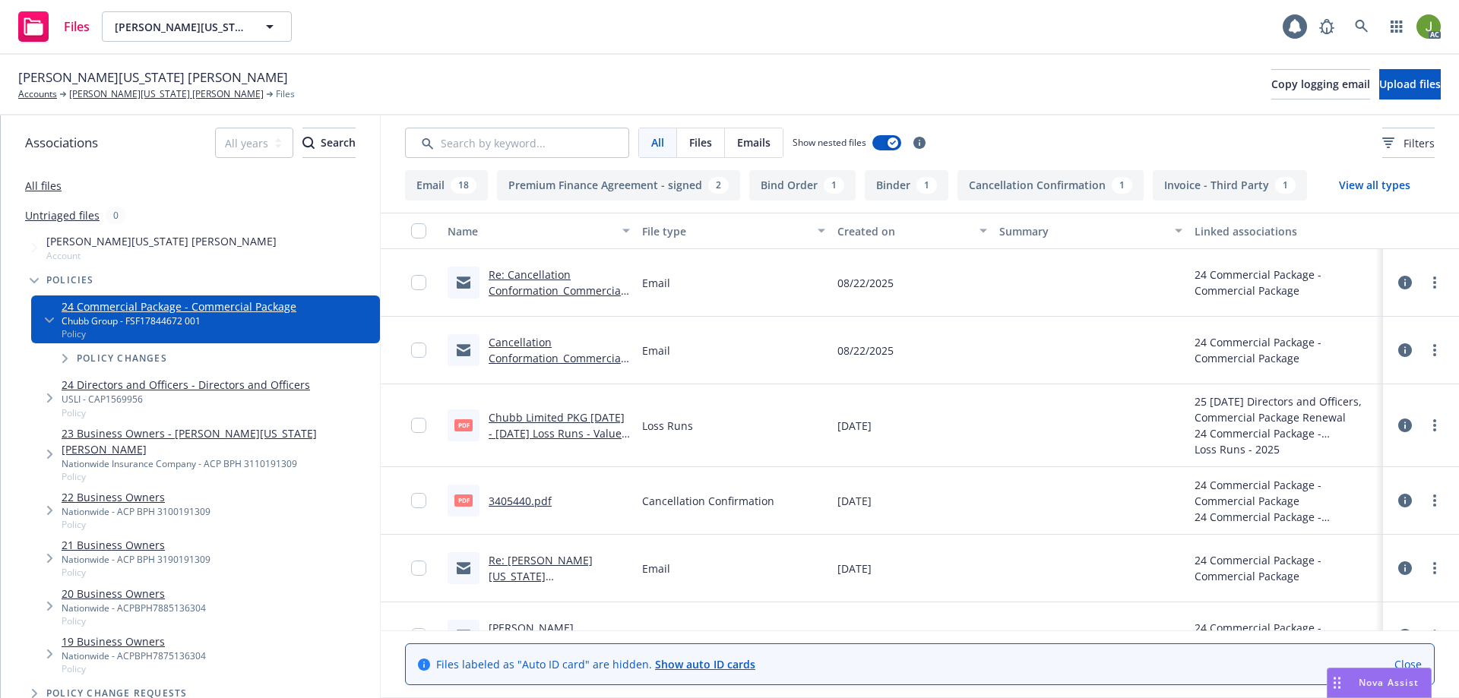  I want to click on input: Search by keyword..., so click(517, 143).